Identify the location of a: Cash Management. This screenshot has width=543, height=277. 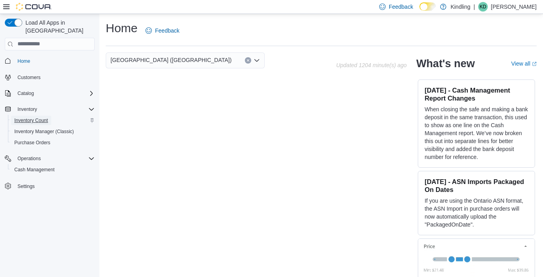
(34, 170).